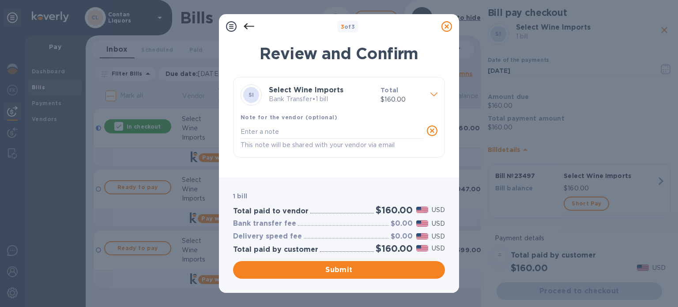  Describe the element at coordinates (265, 223) in the screenshot. I see `h3: Bank transfer fee` at that location.